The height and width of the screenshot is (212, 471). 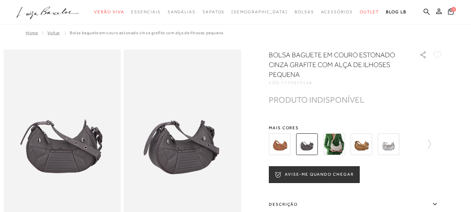 What do you see at coordinates (451, 12) in the screenshot?
I see `button: 0` at bounding box center [451, 12].